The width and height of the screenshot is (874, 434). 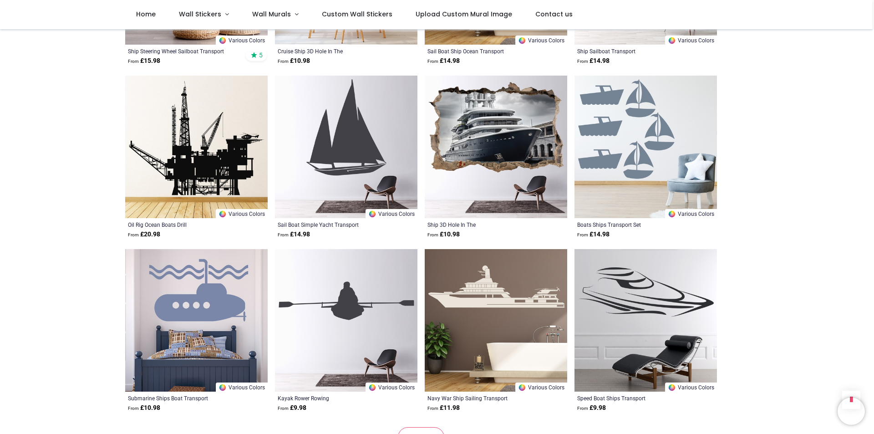 I want to click on span: Wall Murals, so click(x=271, y=14).